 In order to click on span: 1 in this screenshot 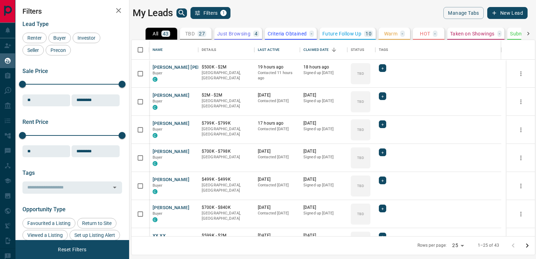, I will do `click(223, 13)`.